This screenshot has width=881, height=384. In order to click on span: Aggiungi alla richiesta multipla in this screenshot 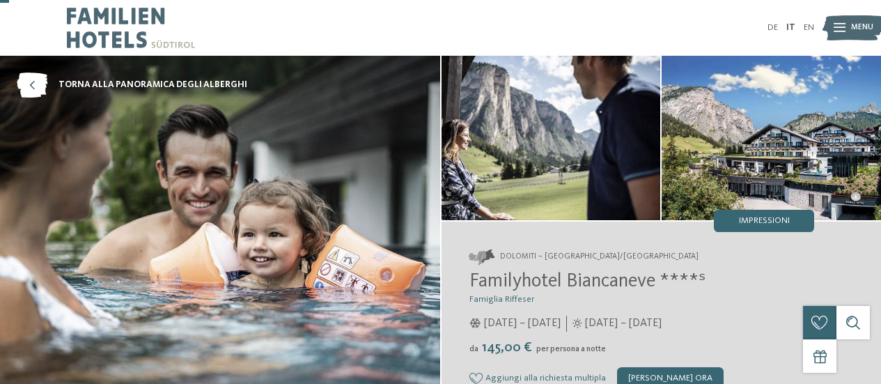, I will do `click(545, 378)`.